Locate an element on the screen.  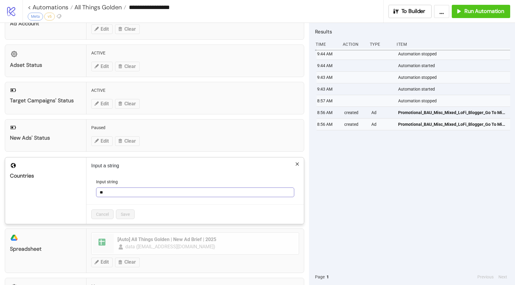
div: Item is located at coordinates (453, 44).